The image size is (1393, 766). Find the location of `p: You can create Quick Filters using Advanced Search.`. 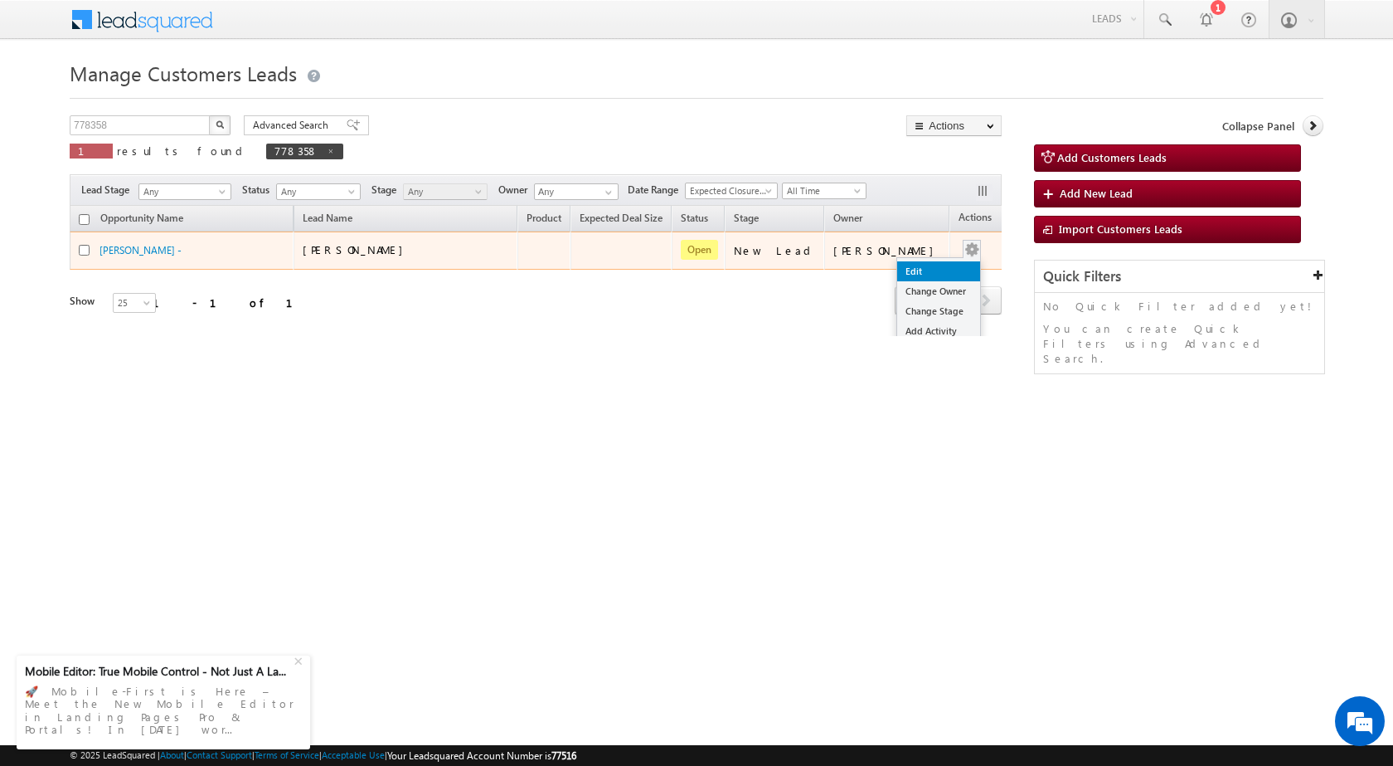

p: You can create Quick Filters using Advanced Search. is located at coordinates (1179, 343).